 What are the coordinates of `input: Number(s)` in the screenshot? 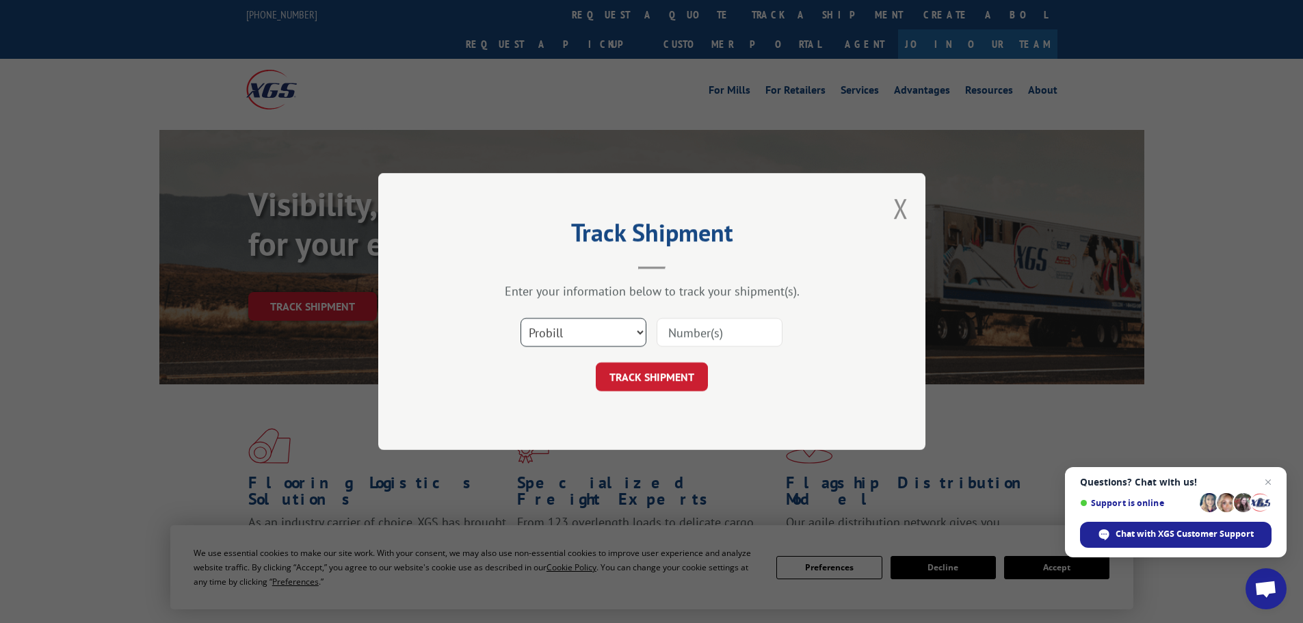 It's located at (719, 332).